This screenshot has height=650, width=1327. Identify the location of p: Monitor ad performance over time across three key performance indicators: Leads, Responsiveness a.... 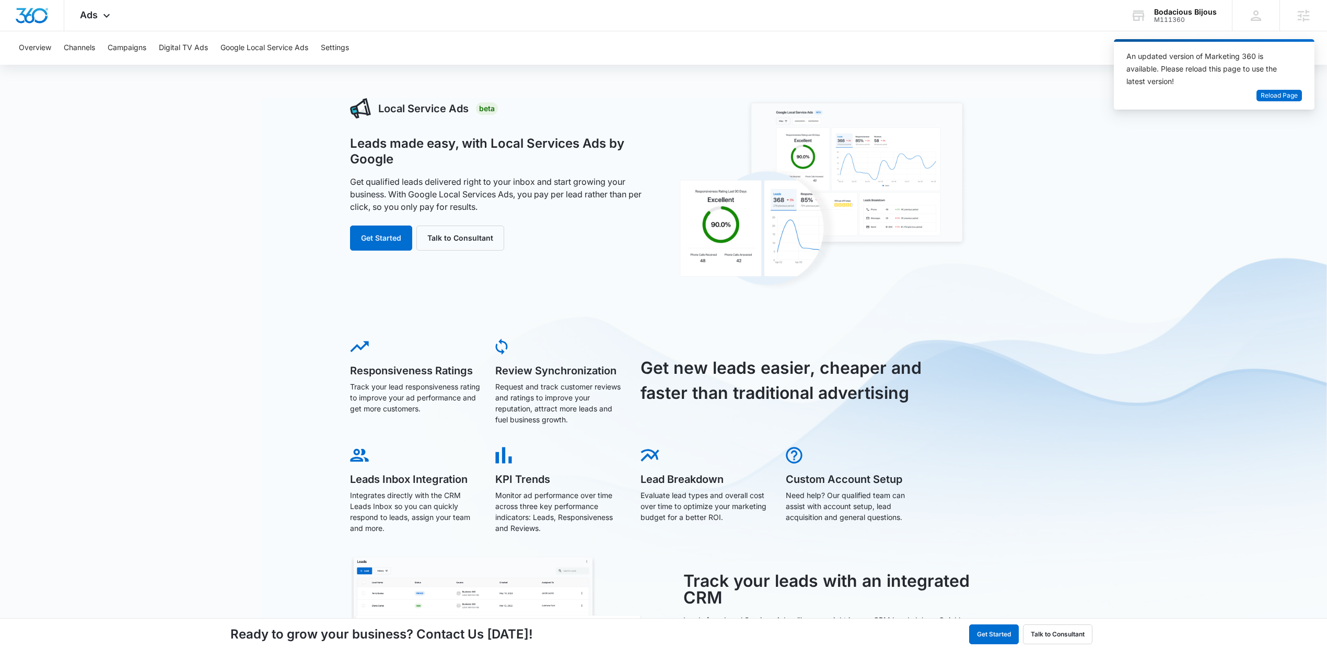
(561, 512).